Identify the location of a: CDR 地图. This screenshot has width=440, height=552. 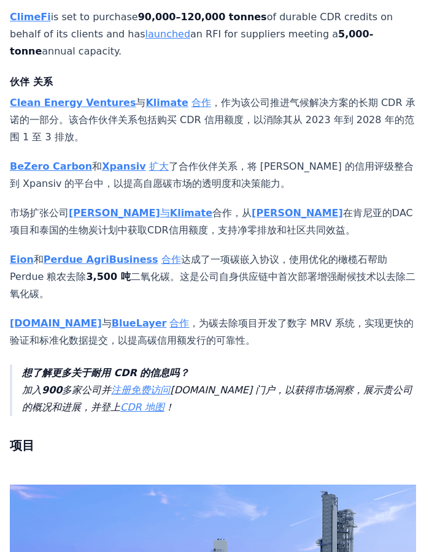
(142, 407).